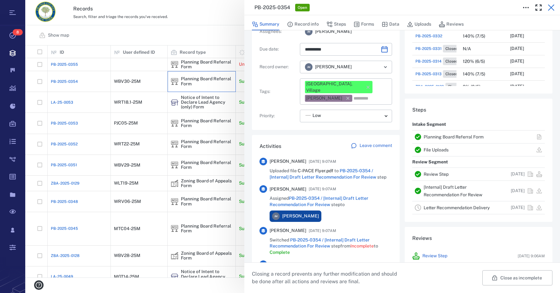 The image size is (560, 293). I want to click on h6: Reviews, so click(479, 238).